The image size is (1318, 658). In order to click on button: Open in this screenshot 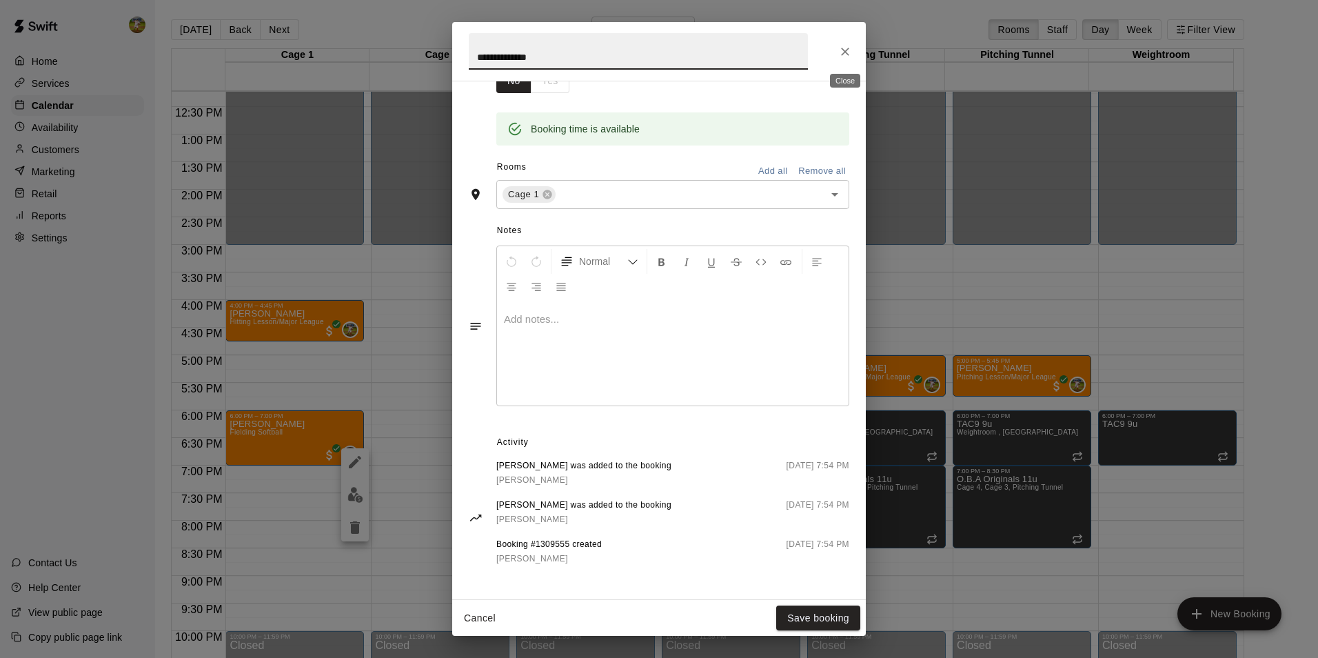, I will do `click(835, 194)`.